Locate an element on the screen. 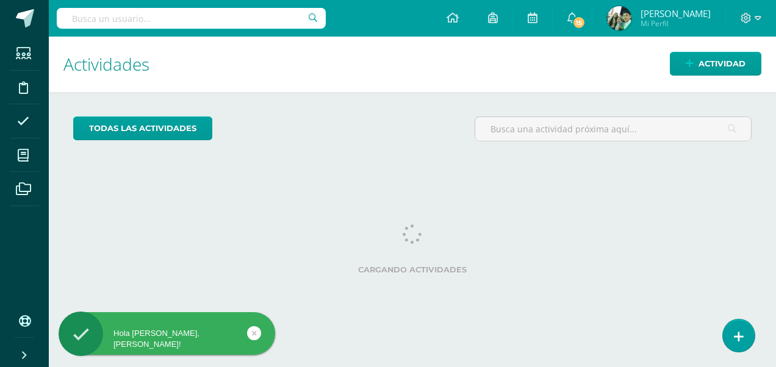  a: todas las Actividades is located at coordinates (143, 128).